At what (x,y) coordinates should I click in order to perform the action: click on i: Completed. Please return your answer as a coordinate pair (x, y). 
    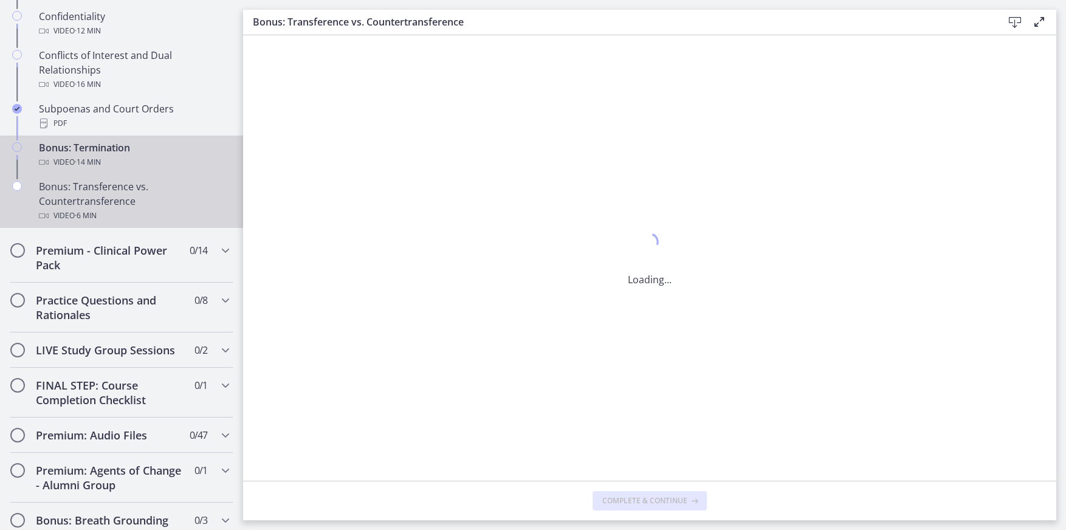
    Looking at the image, I should click on (17, 109).